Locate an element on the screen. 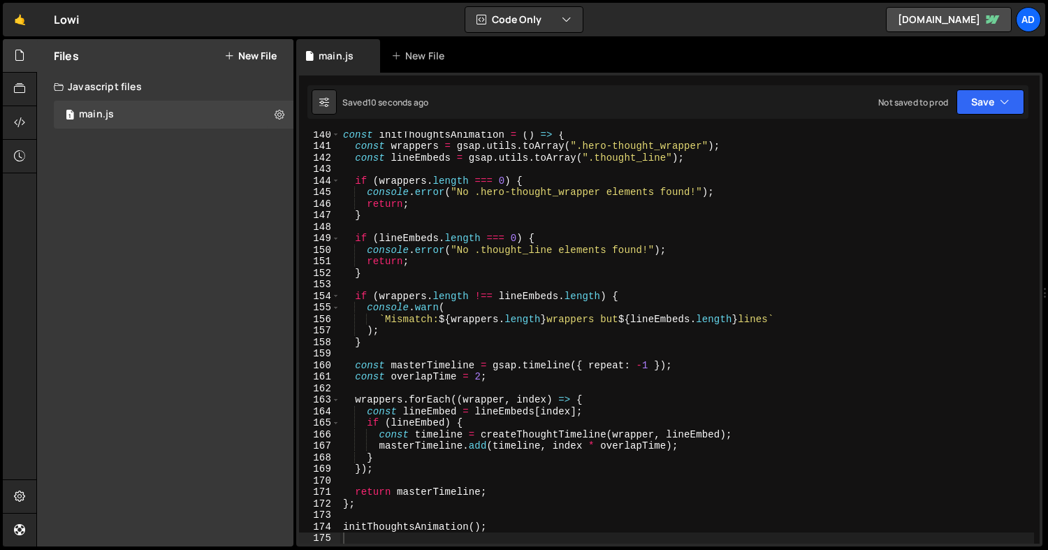 The image size is (1048, 550). div: 140 is located at coordinates (319, 135).